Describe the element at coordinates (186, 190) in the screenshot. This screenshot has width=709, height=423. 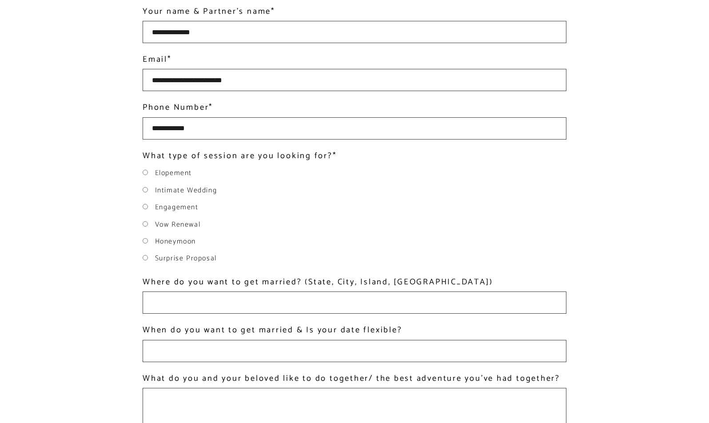
I see `label: Intimate Wedding` at that location.